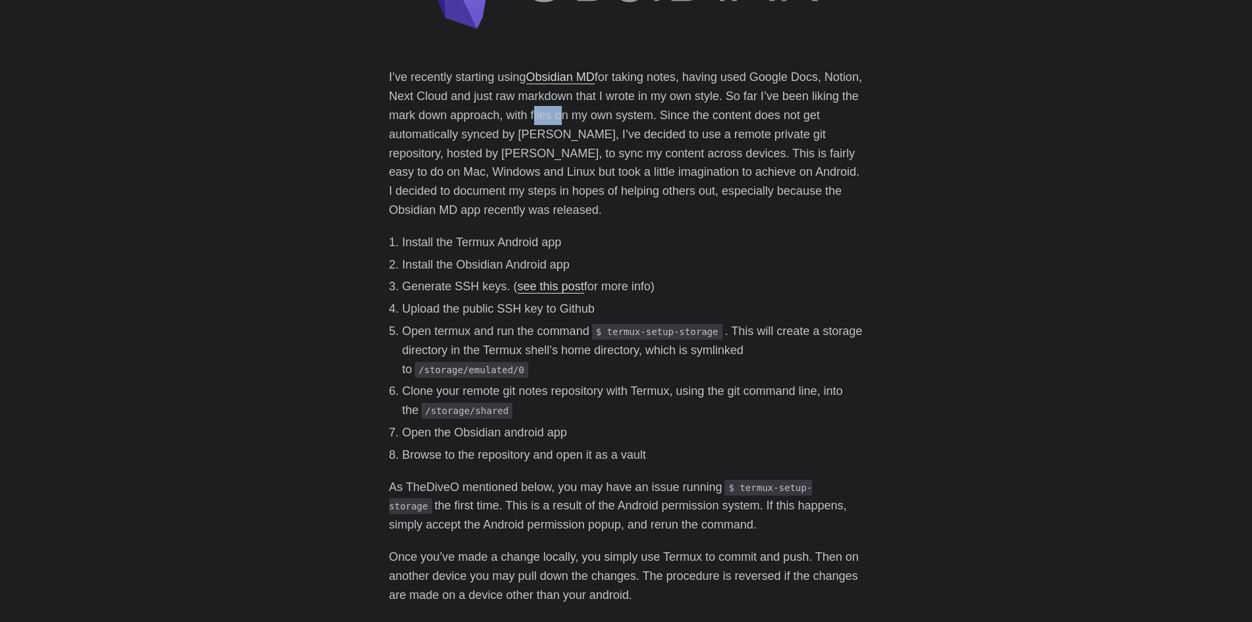 This screenshot has width=1252, height=622. I want to click on li: Upload the public SSH key to Github, so click(633, 309).